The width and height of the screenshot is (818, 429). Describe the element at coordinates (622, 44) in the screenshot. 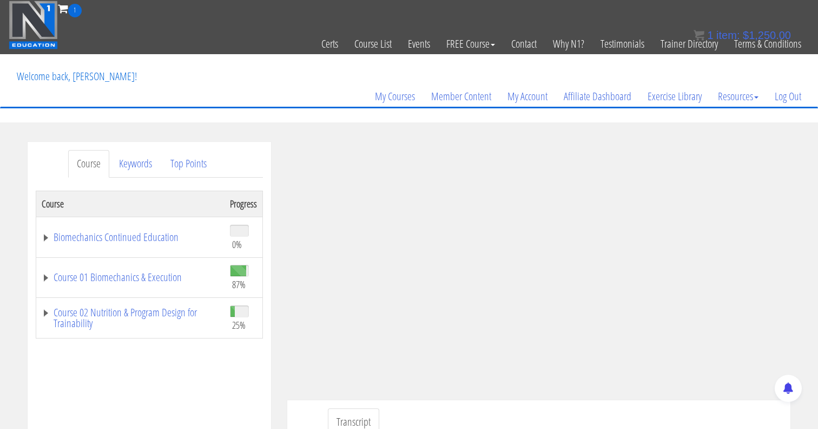

I see `a: Testimonials` at that location.